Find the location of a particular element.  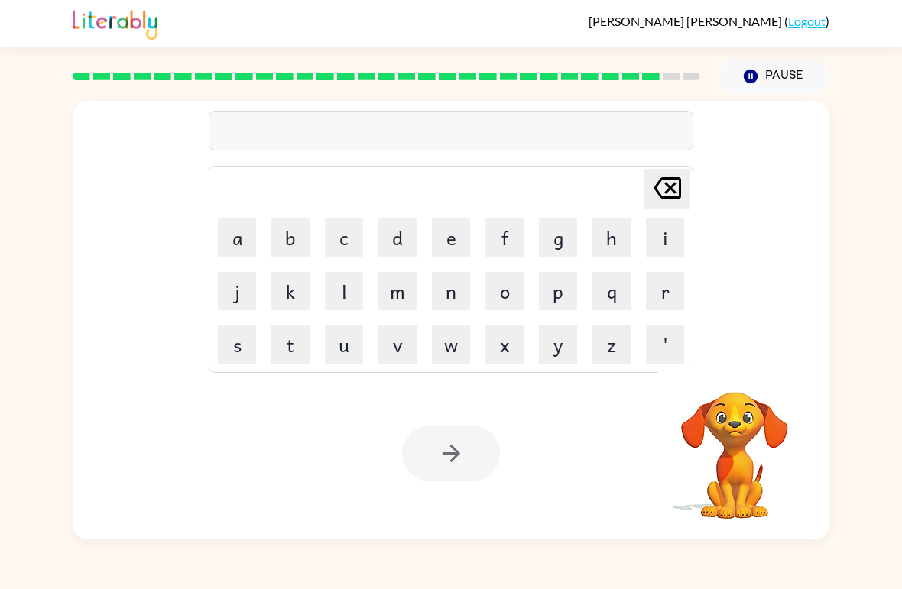

img: Literably is located at coordinates (115, 23).